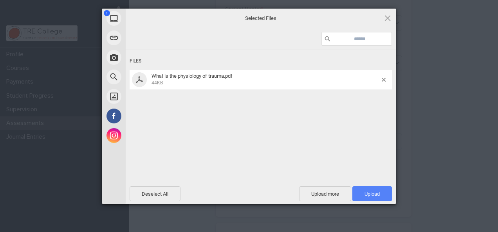  Describe the element at coordinates (149, 77) in the screenshot. I see `div: Web Search` at that location.